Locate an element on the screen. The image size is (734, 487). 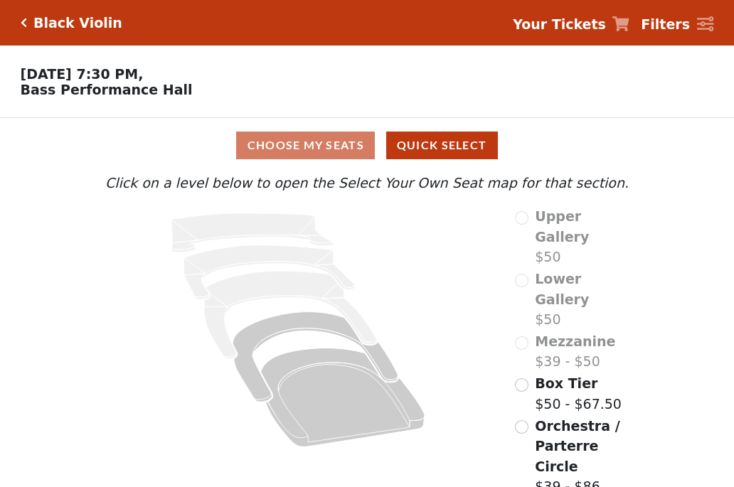
span: Orchestra / Parterre Circle is located at coordinates (577, 446).